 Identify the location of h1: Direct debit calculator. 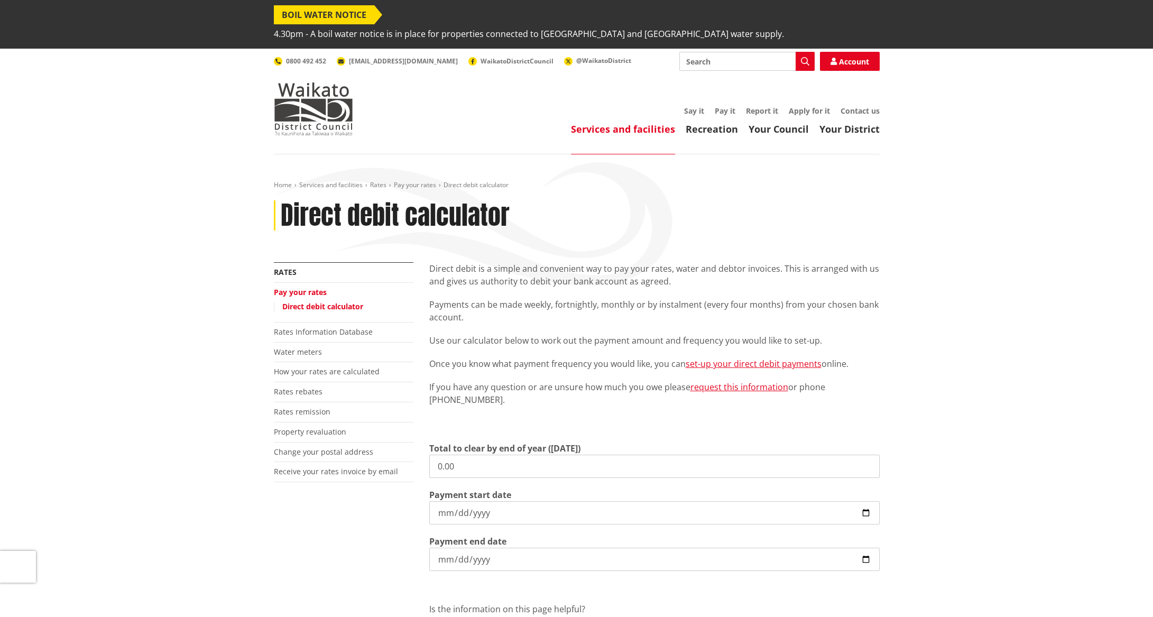
(395, 216).